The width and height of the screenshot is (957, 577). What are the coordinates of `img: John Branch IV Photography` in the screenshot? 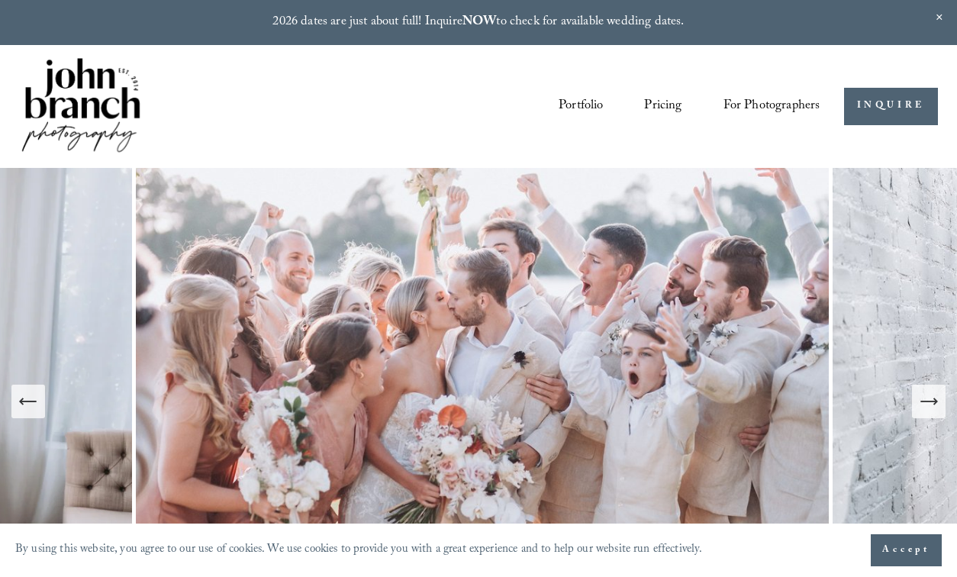 It's located at (81, 106).